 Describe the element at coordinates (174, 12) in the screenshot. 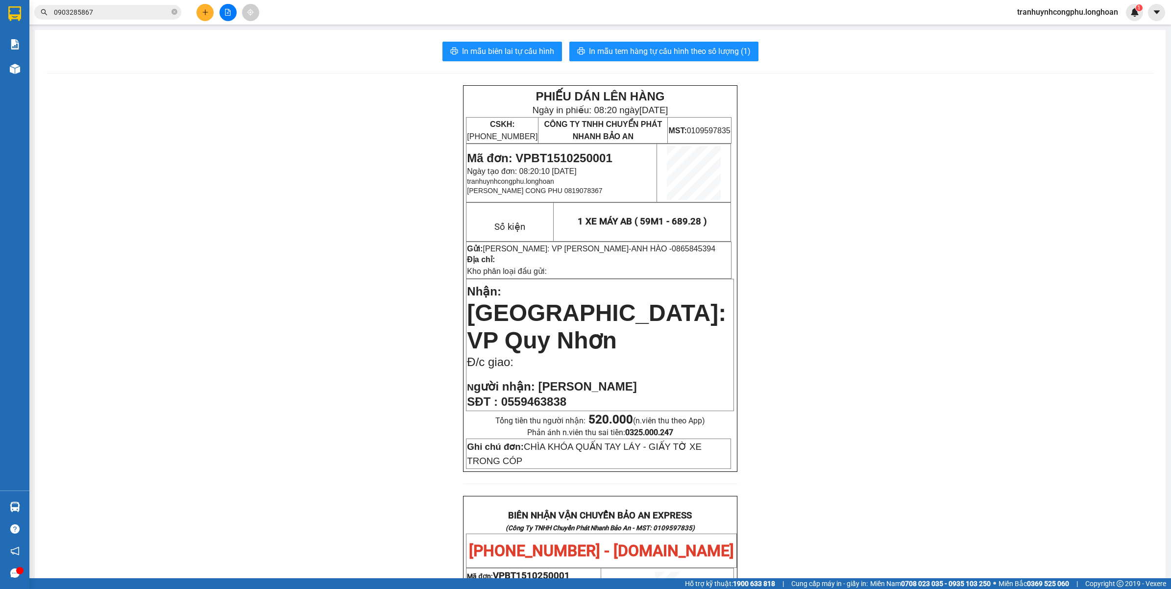

I see `span: close-circle` at that location.